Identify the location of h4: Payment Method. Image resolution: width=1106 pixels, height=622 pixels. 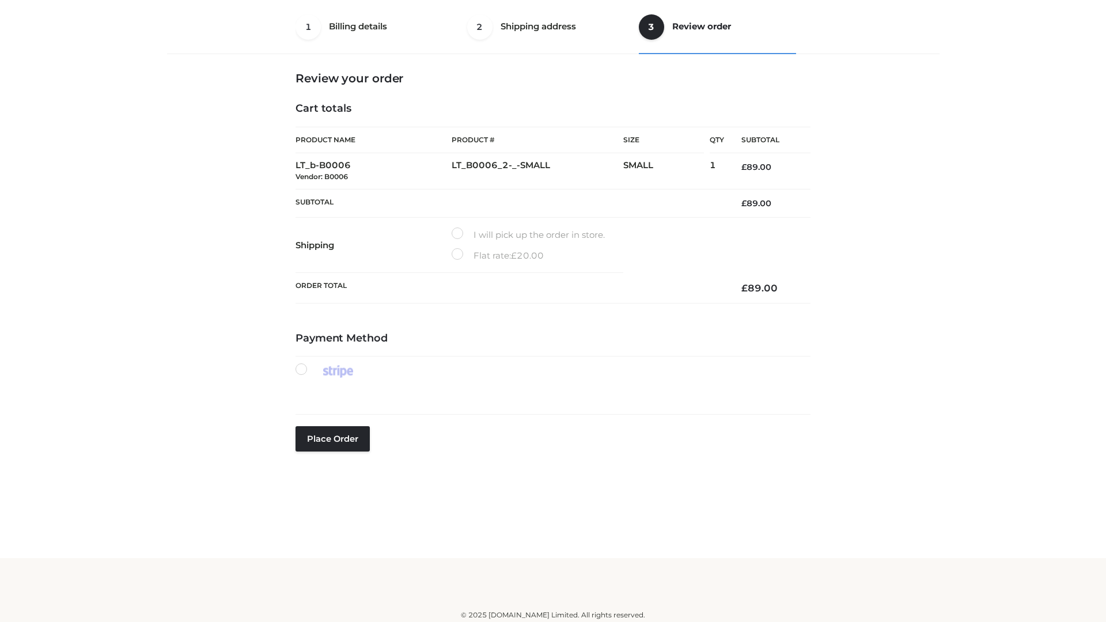
(553, 339).